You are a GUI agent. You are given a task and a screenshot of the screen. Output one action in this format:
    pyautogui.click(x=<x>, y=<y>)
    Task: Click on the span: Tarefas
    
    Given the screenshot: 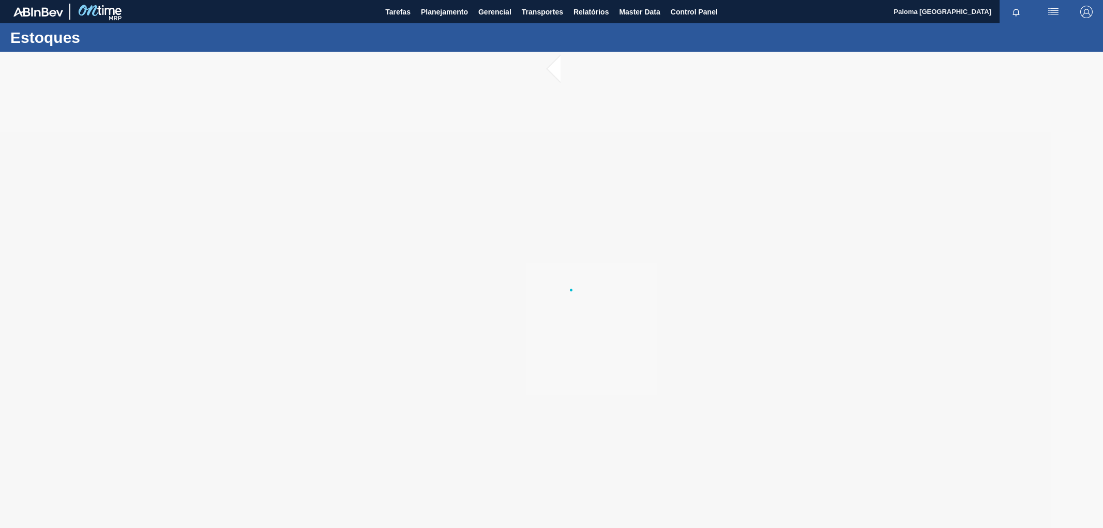 What is the action you would take?
    pyautogui.click(x=398, y=12)
    